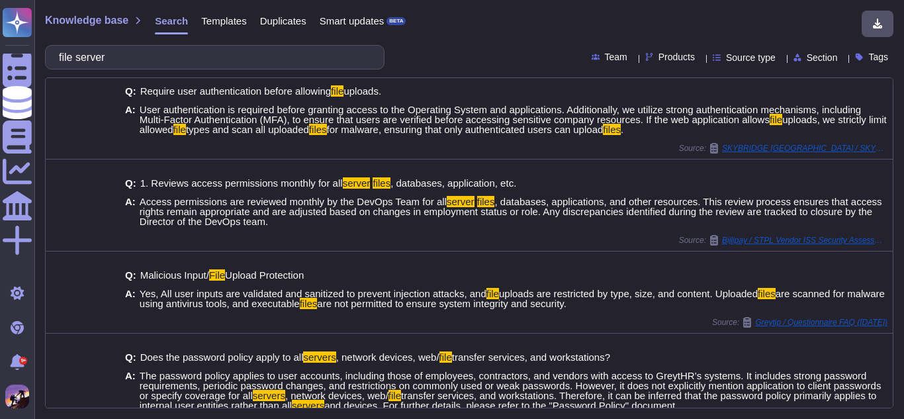 Image resolution: width=904 pixels, height=419 pixels. What do you see at coordinates (512, 298) in the screenshot?
I see `span: are scanned for malware using antivirus tools, and executable` at bounding box center [512, 298].